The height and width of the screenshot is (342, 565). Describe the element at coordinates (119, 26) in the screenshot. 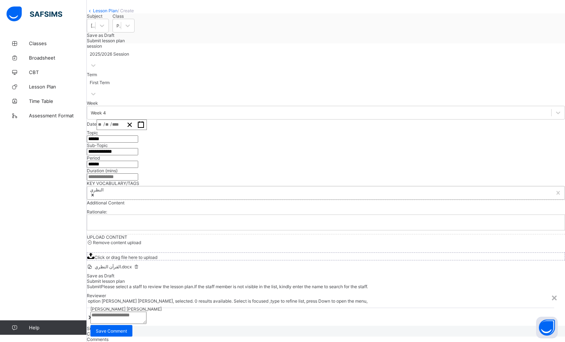

I see `div: PRIMARY 3 -` at that location.